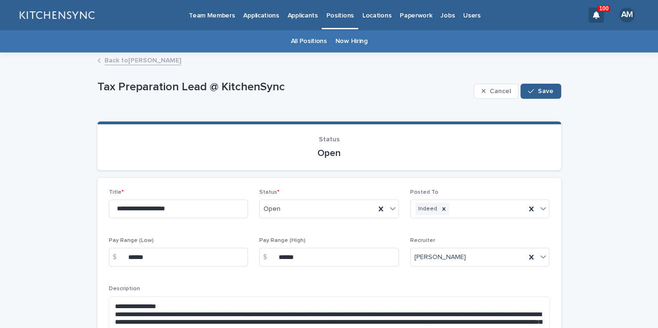  Describe the element at coordinates (282, 241) in the screenshot. I see `span: Pay Range (High)` at that location.